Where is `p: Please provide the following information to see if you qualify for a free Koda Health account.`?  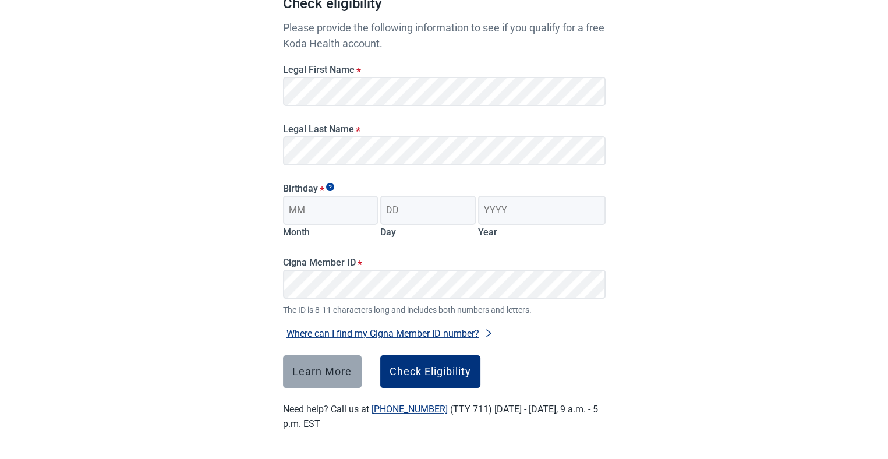
p: Please provide the following information to see if you qualify for a free Koda Health account. is located at coordinates (444, 36).